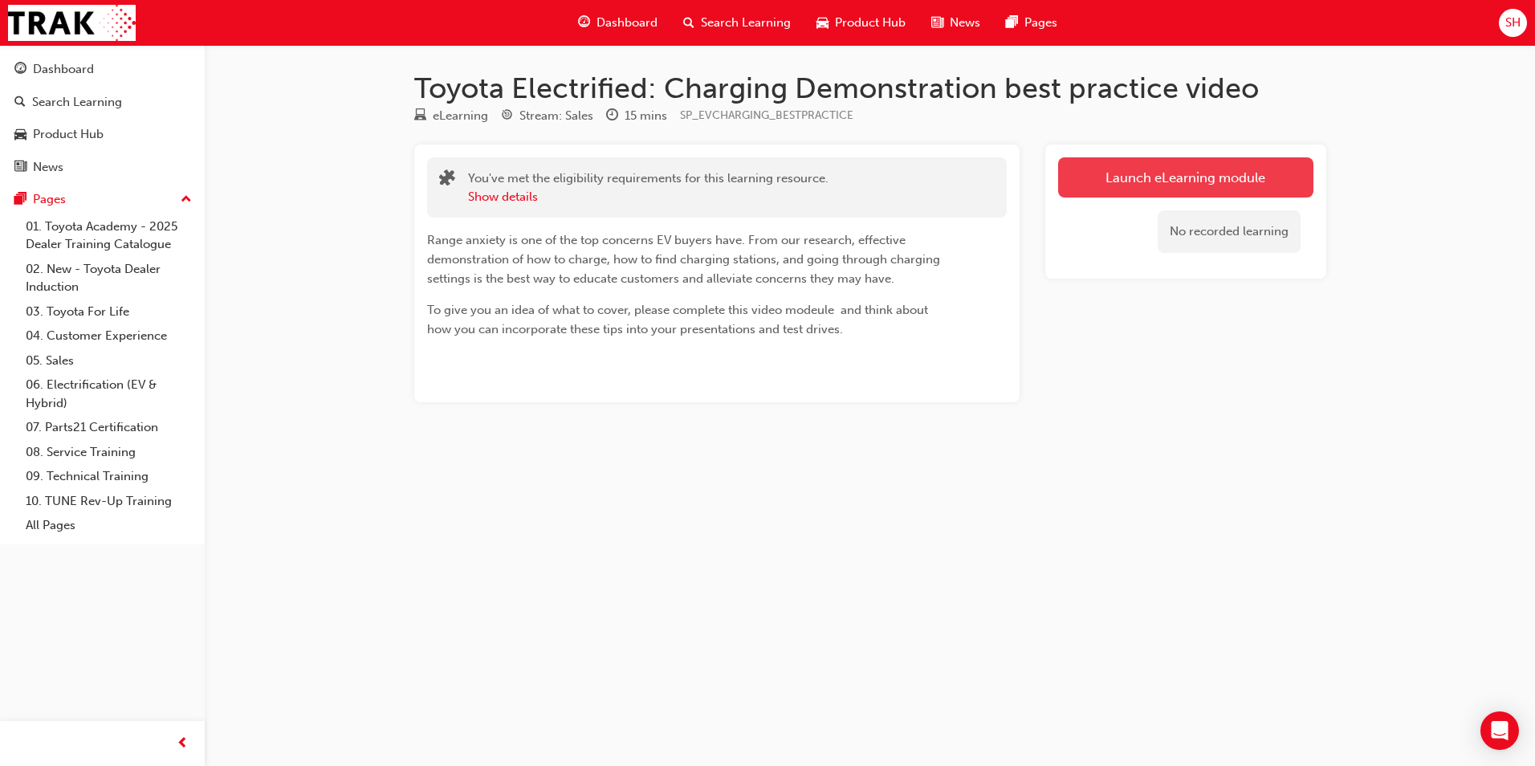 Image resolution: width=1535 pixels, height=766 pixels. Describe the element at coordinates (71, 22) in the screenshot. I see `a: Trak` at that location.